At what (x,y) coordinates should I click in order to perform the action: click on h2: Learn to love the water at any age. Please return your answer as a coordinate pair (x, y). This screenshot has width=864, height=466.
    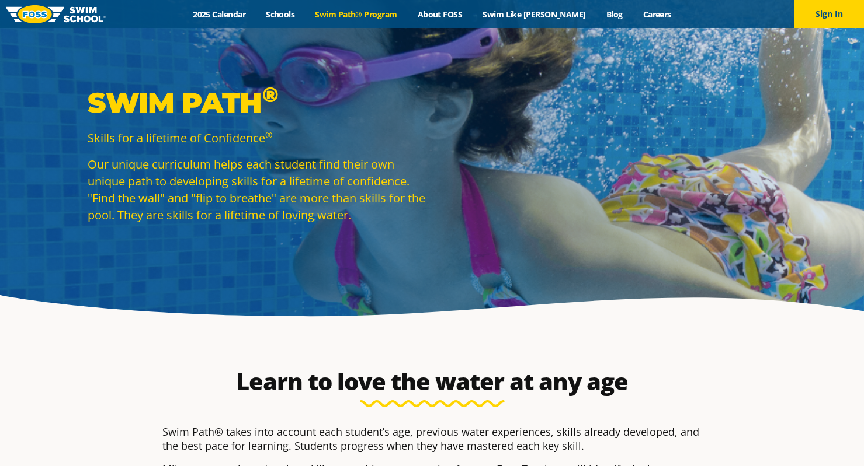
    Looking at the image, I should click on (432, 382).